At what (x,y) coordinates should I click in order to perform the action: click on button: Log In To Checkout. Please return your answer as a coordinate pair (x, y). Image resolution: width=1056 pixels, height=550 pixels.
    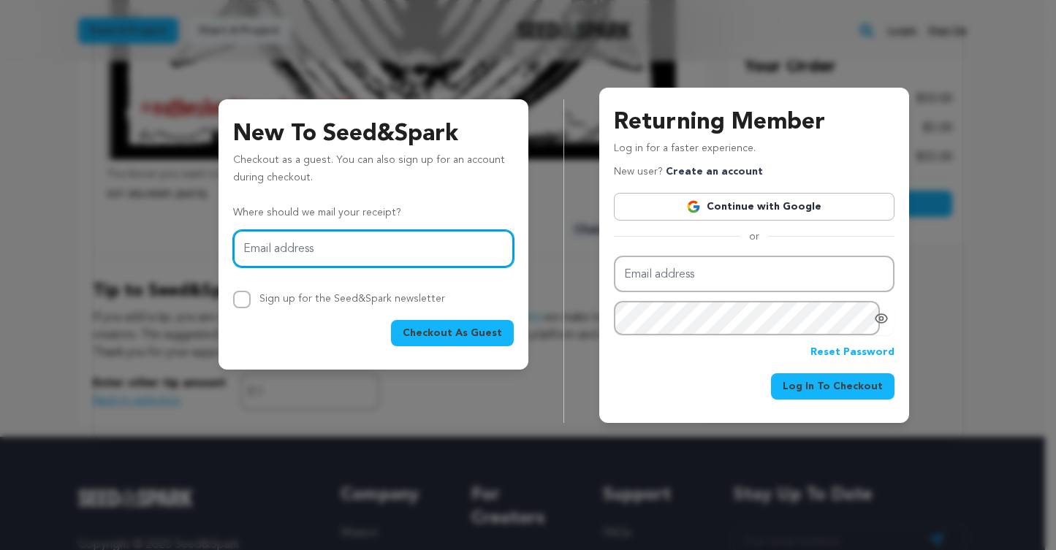
    Looking at the image, I should click on (832, 387).